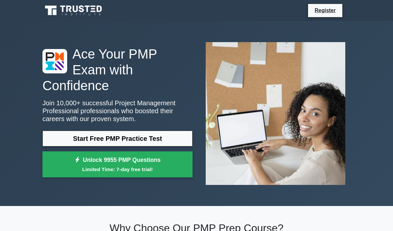  What do you see at coordinates (118, 70) in the screenshot?
I see `h1: Ace Your PMP Exam with Confidence` at bounding box center [118, 70].